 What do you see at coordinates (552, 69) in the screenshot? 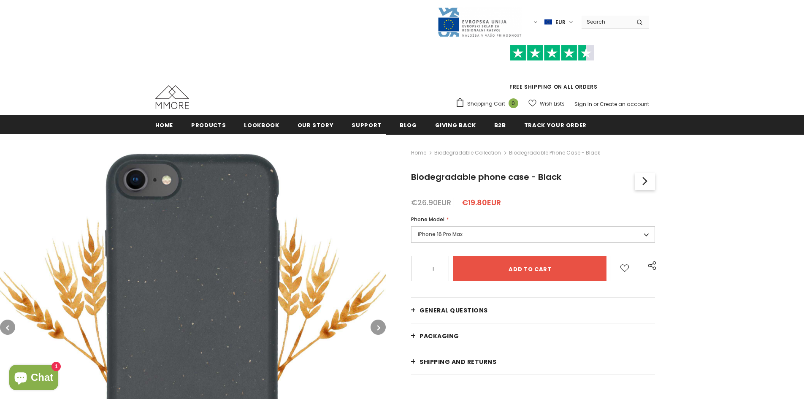
I see `span: FREE SHIPPING ON ALL ORDERS` at bounding box center [552, 69].